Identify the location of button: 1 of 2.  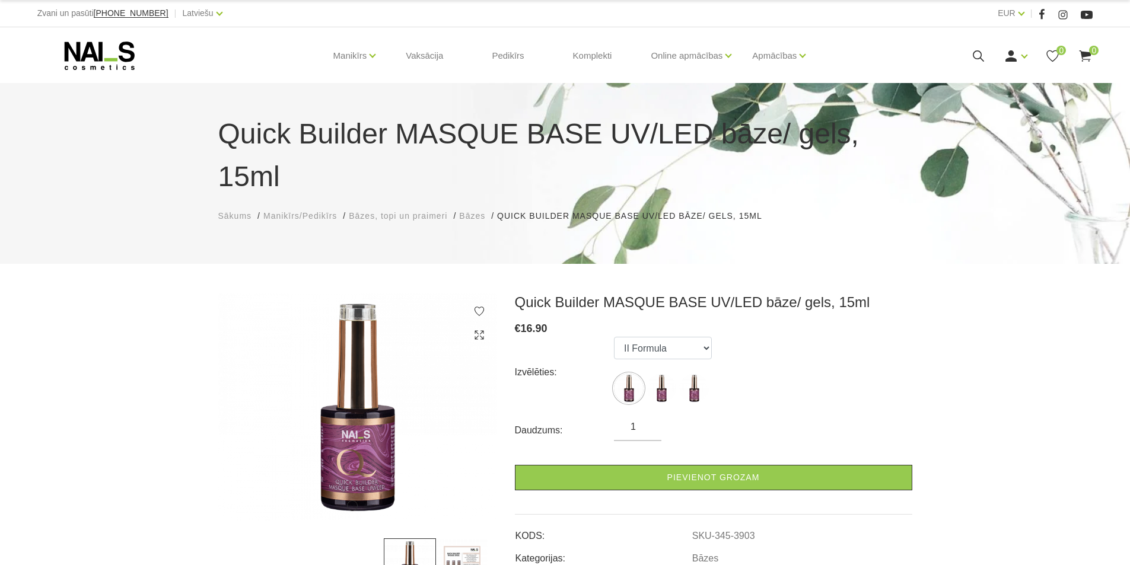
(352, 506).